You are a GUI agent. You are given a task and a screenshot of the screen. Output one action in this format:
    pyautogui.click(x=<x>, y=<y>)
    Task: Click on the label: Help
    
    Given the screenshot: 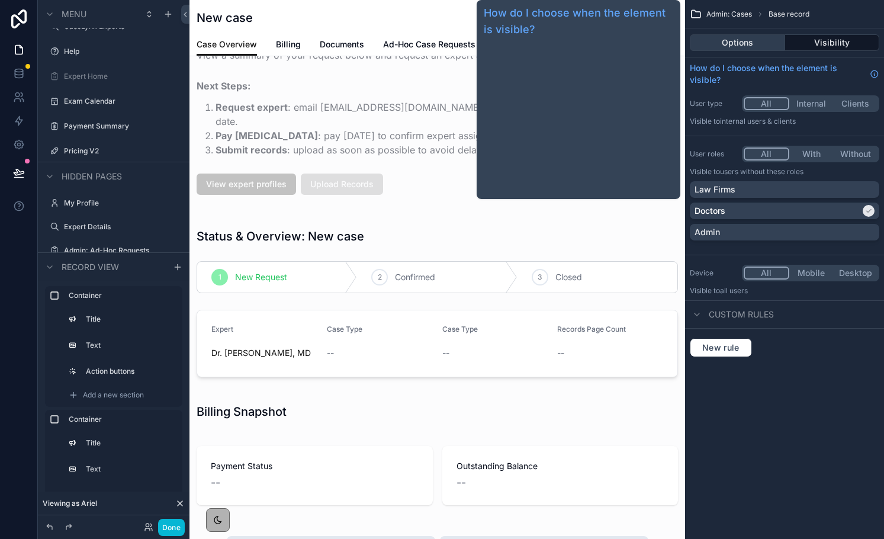 What is the action you would take?
    pyautogui.click(x=122, y=52)
    